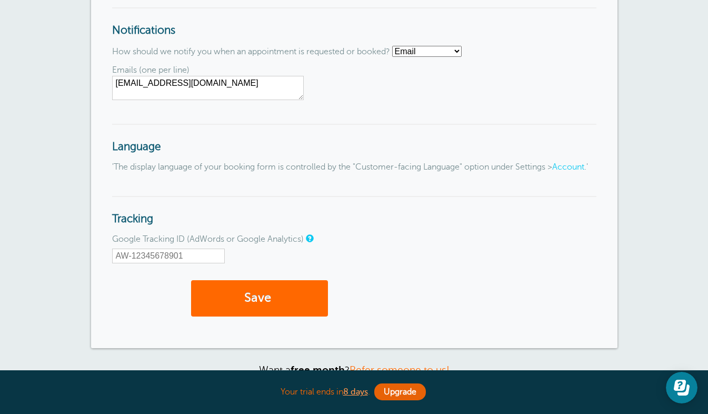 The height and width of the screenshot is (414, 708). I want to click on a: Upgrade, so click(400, 392).